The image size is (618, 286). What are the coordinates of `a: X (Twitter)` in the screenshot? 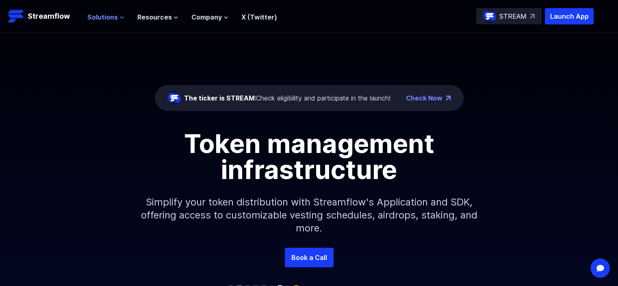 It's located at (259, 17).